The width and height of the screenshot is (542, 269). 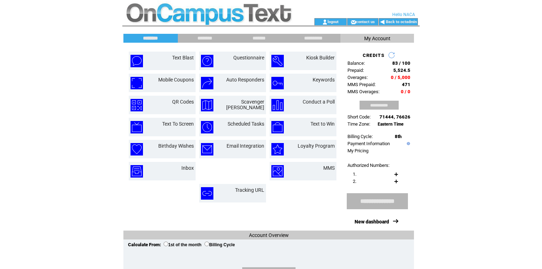 What do you see at coordinates (137, 61) in the screenshot?
I see `img: text-blast.png` at bounding box center [137, 61].